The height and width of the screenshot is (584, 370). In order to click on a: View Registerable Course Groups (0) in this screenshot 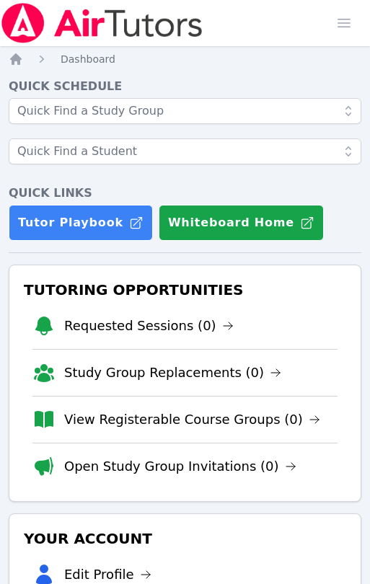, I will do `click(192, 420)`.